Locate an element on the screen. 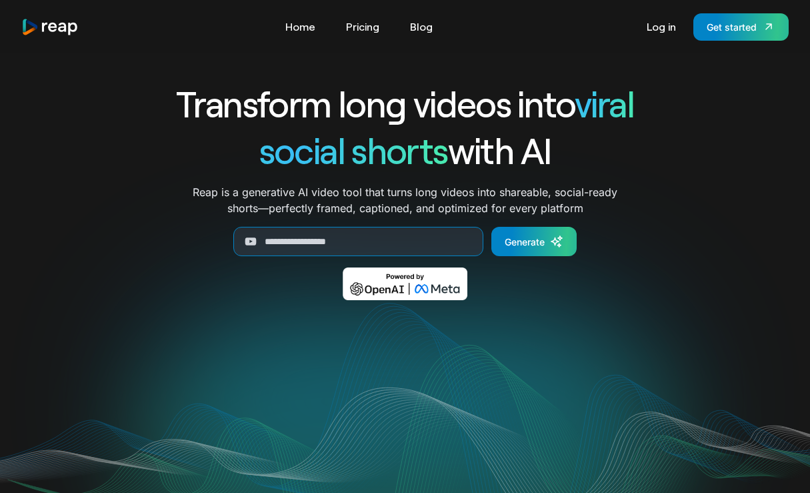 The image size is (810, 493). span: social shorts is located at coordinates (353, 149).